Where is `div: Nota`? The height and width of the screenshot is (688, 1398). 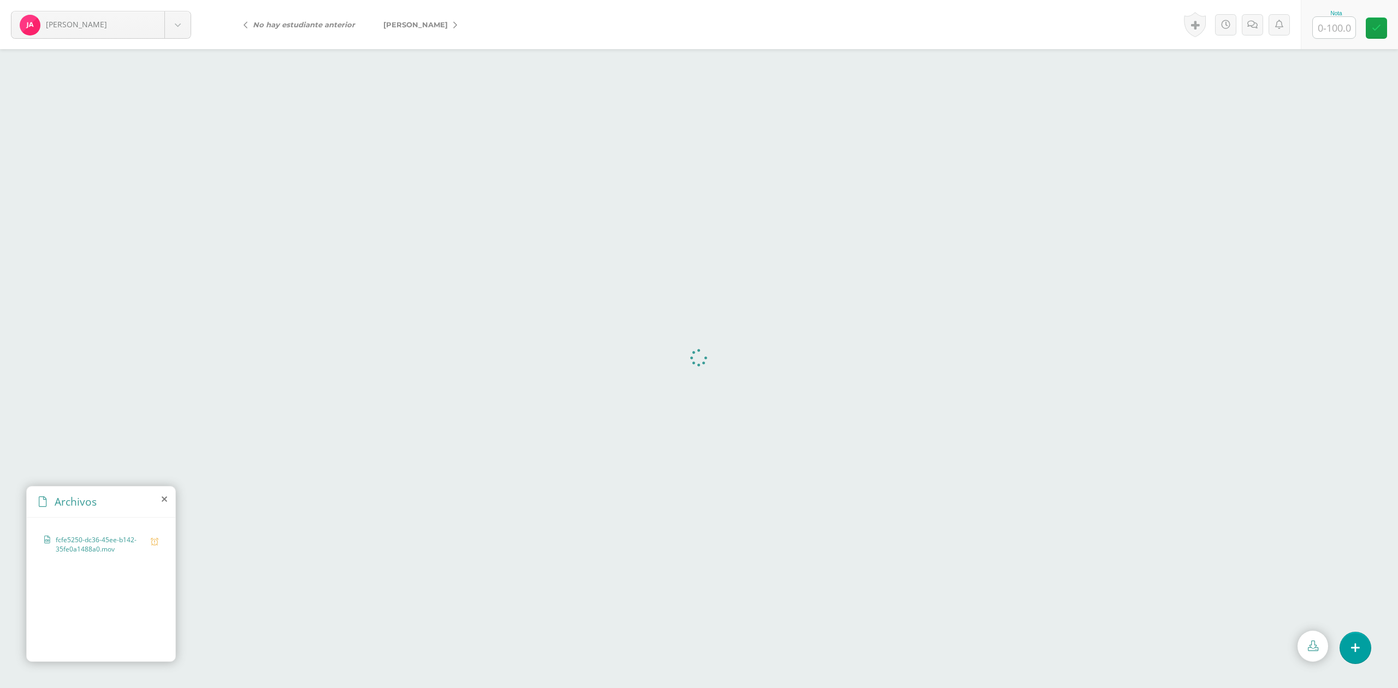
div: Nota is located at coordinates (1336, 13).